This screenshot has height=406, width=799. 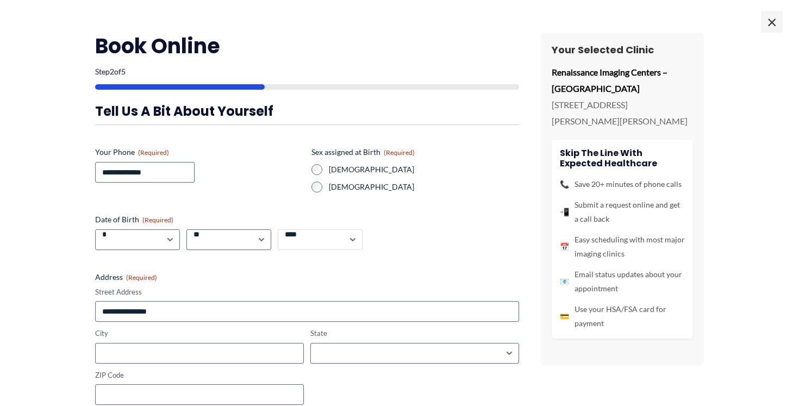 What do you see at coordinates (134, 220) in the screenshot?
I see `legend: Date of Birth` at bounding box center [134, 220].